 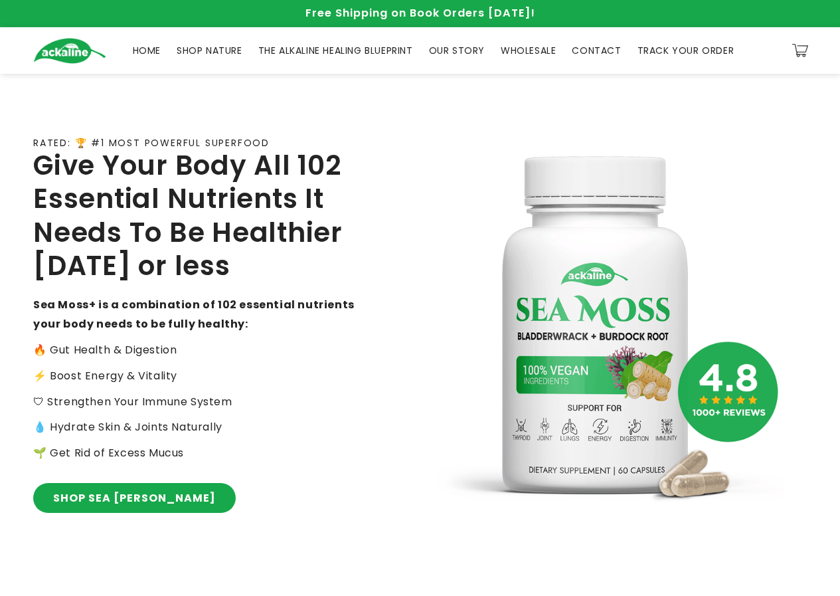 What do you see at coordinates (209, 50) in the screenshot?
I see `span: SHOP NATURE` at bounding box center [209, 50].